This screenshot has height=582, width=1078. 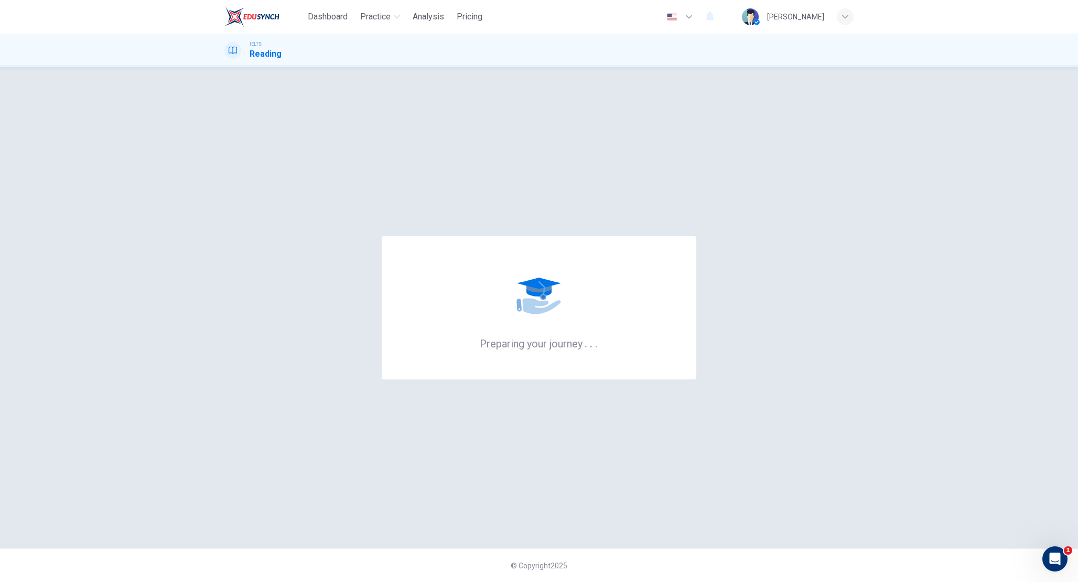 What do you see at coordinates (469, 17) in the screenshot?
I see `button: Pricing` at bounding box center [469, 17].